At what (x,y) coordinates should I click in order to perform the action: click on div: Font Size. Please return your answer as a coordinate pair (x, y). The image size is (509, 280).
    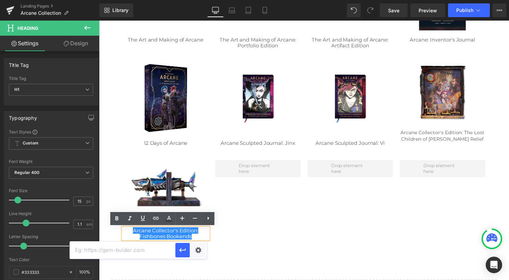
    Looking at the image, I should click on (51, 191).